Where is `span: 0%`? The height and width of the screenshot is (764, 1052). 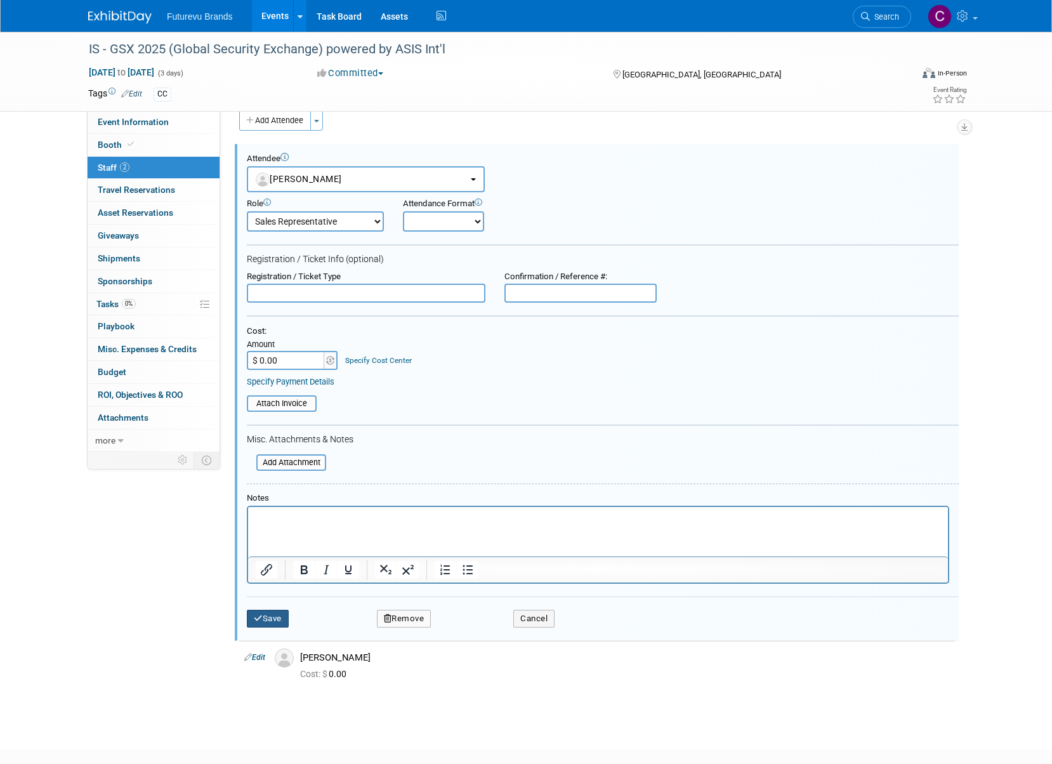 span: 0% is located at coordinates (129, 303).